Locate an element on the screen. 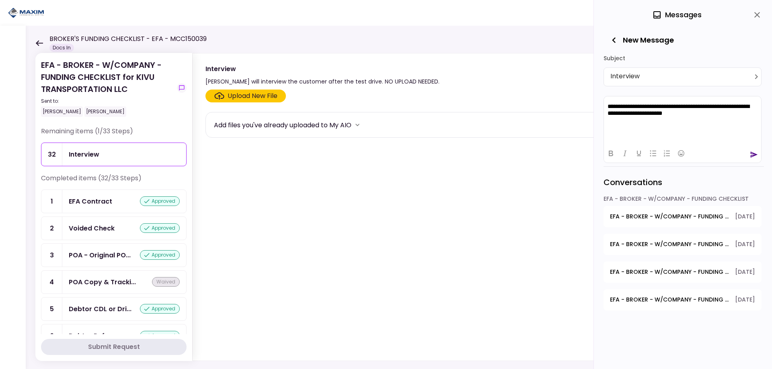  a: 6Debtor Referencesapproved is located at coordinates (114, 336).